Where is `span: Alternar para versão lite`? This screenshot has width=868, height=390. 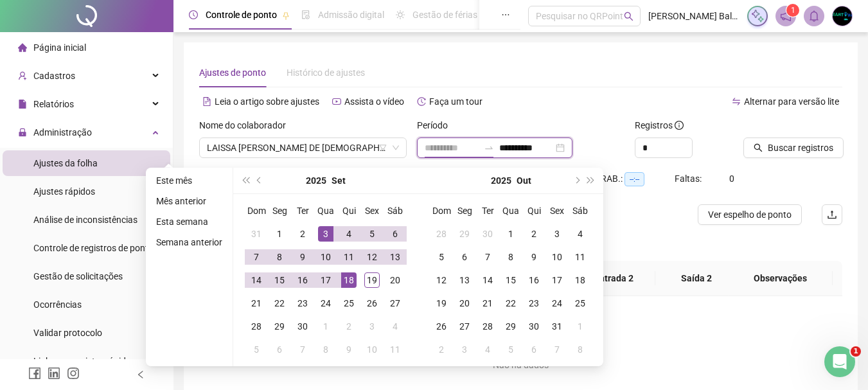 span: Alternar para versão lite is located at coordinates (792, 102).